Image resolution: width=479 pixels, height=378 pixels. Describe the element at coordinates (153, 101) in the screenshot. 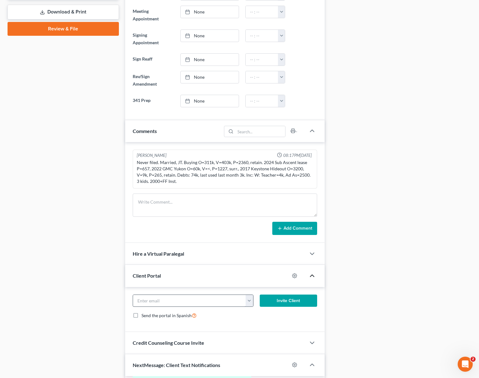

I see `label: 341 Prep` at that location.